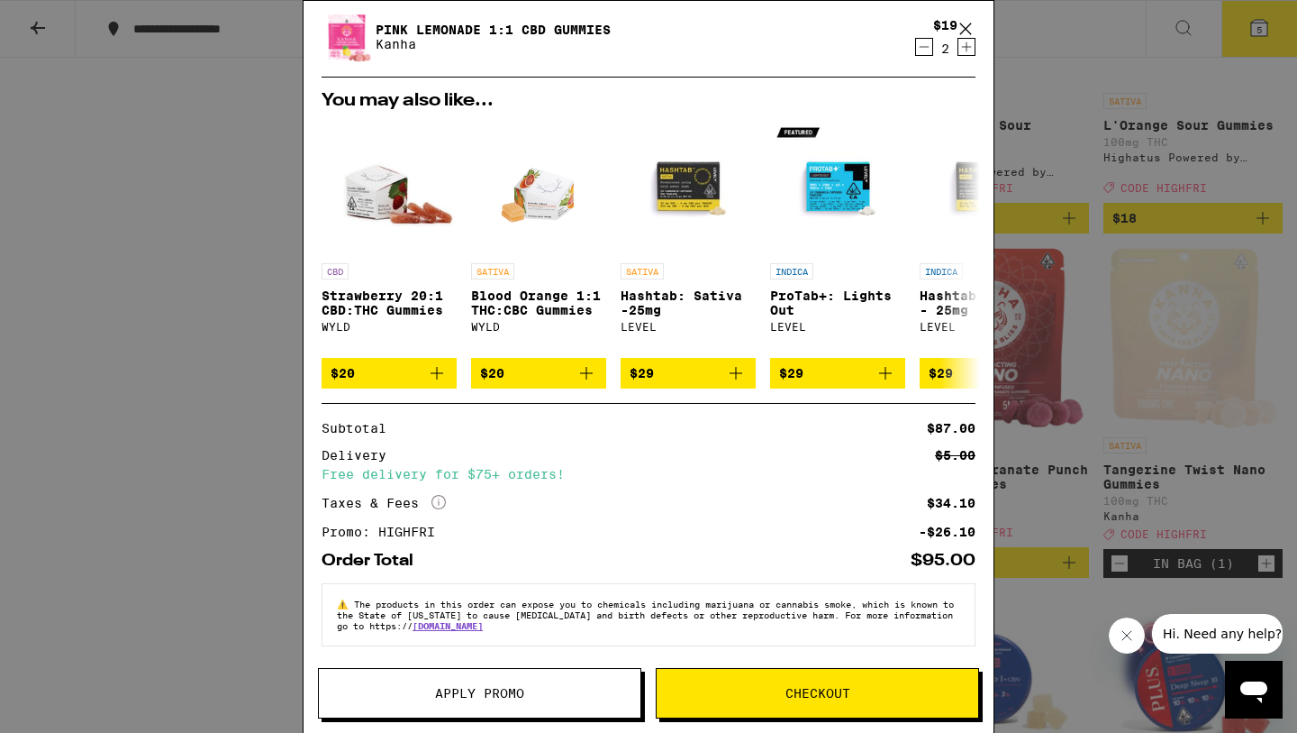 Image resolution: width=1297 pixels, height=733 pixels. I want to click on div: Taxes & Fees, so click(384, 503).